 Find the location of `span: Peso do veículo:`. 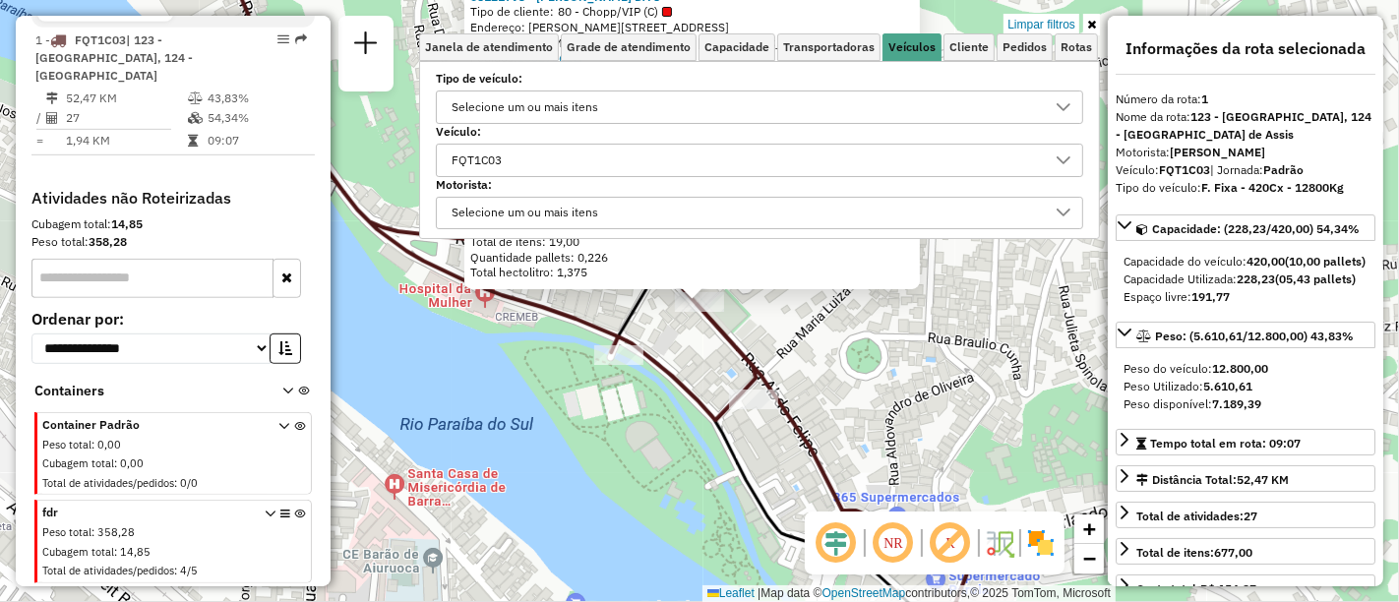

span: Peso do veículo: is located at coordinates (1195, 368).